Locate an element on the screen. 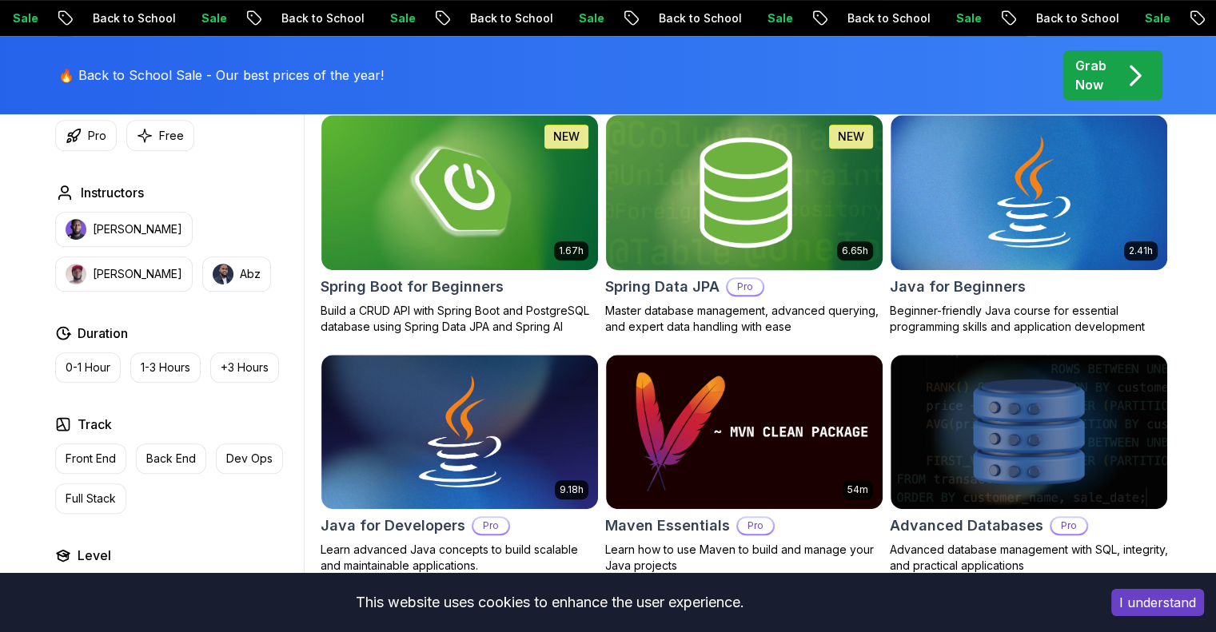  p: Full Stack is located at coordinates (90, 499).